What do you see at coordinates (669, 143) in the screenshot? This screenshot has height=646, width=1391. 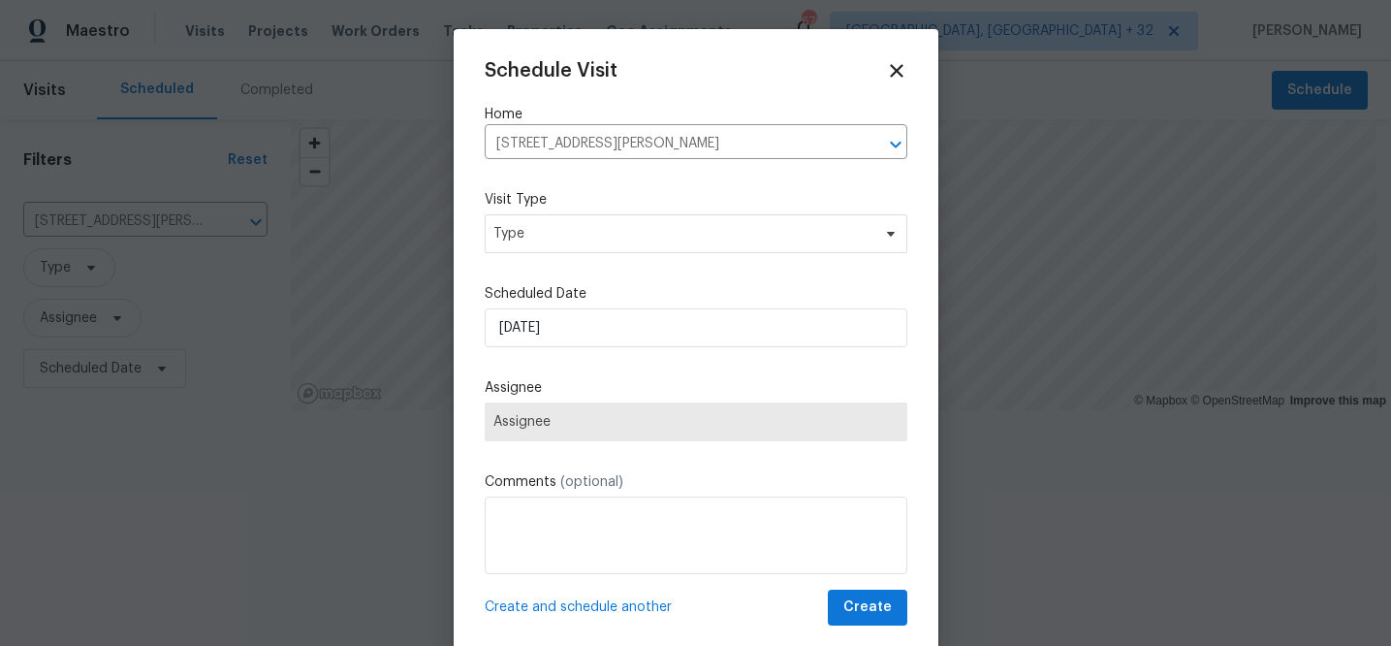 I see `input: Enter in an address` at bounding box center [669, 143].